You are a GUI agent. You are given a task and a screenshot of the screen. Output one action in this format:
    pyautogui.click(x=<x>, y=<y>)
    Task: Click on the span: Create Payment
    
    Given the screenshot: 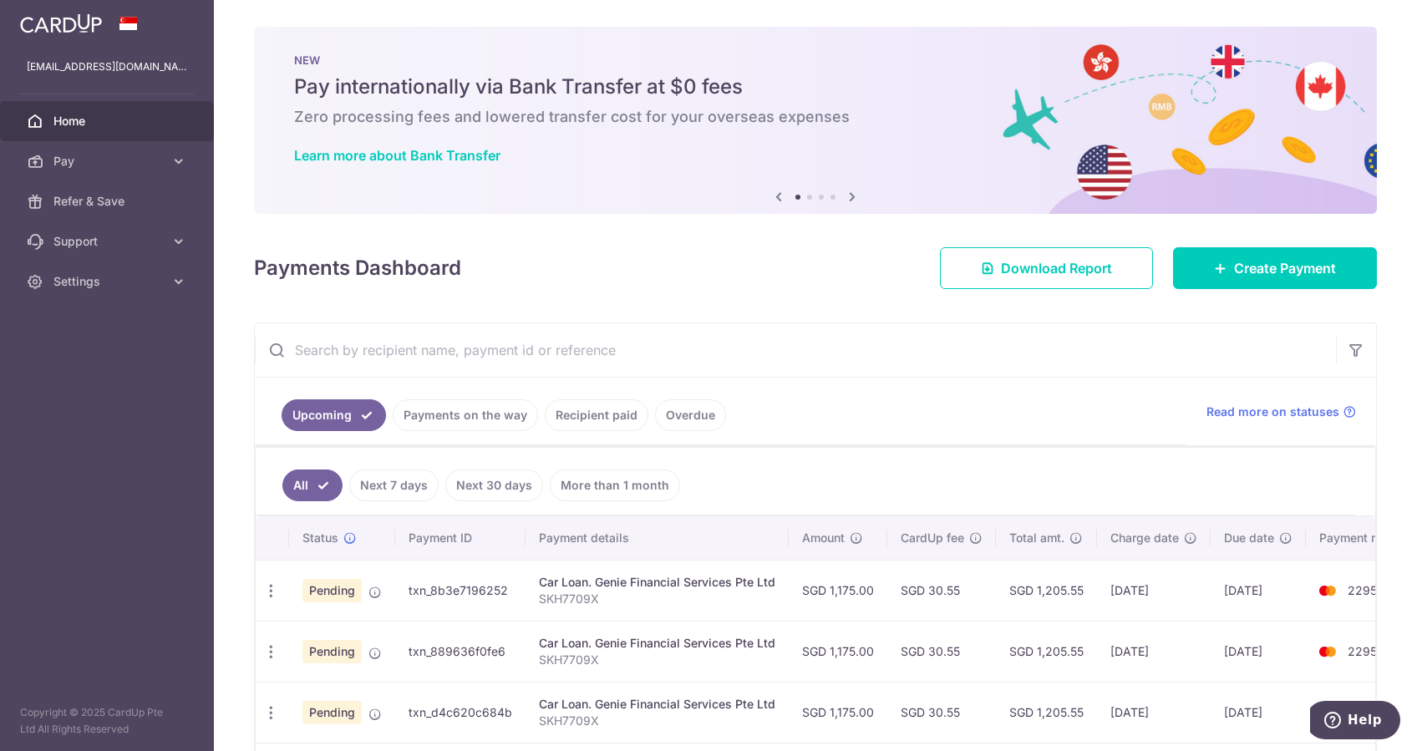 What is the action you would take?
    pyautogui.click(x=1285, y=268)
    